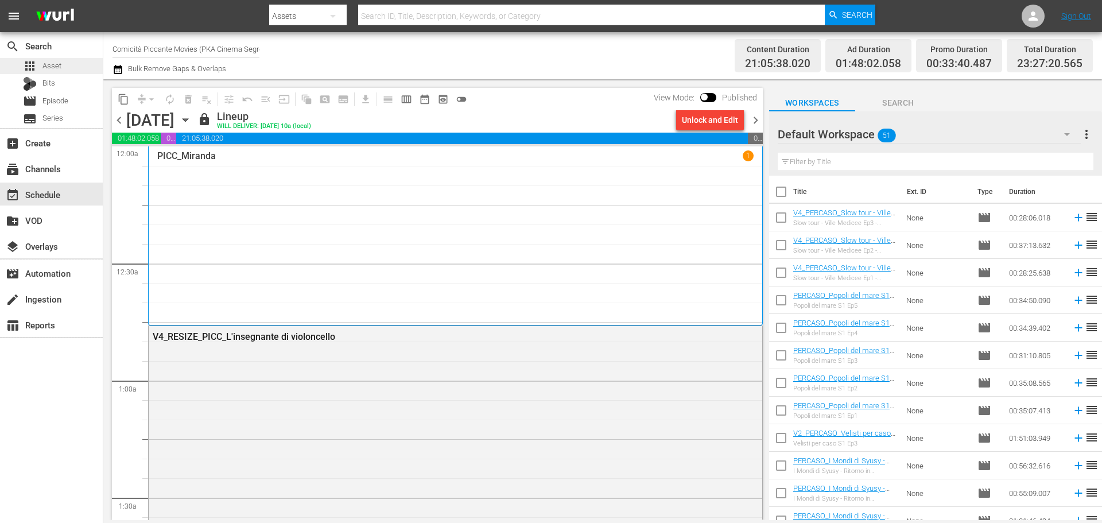 The width and height of the screenshot is (1102, 523). What do you see at coordinates (845, 415) in the screenshot?
I see `div: Popoli del mare S1 Ep1` at bounding box center [845, 415].